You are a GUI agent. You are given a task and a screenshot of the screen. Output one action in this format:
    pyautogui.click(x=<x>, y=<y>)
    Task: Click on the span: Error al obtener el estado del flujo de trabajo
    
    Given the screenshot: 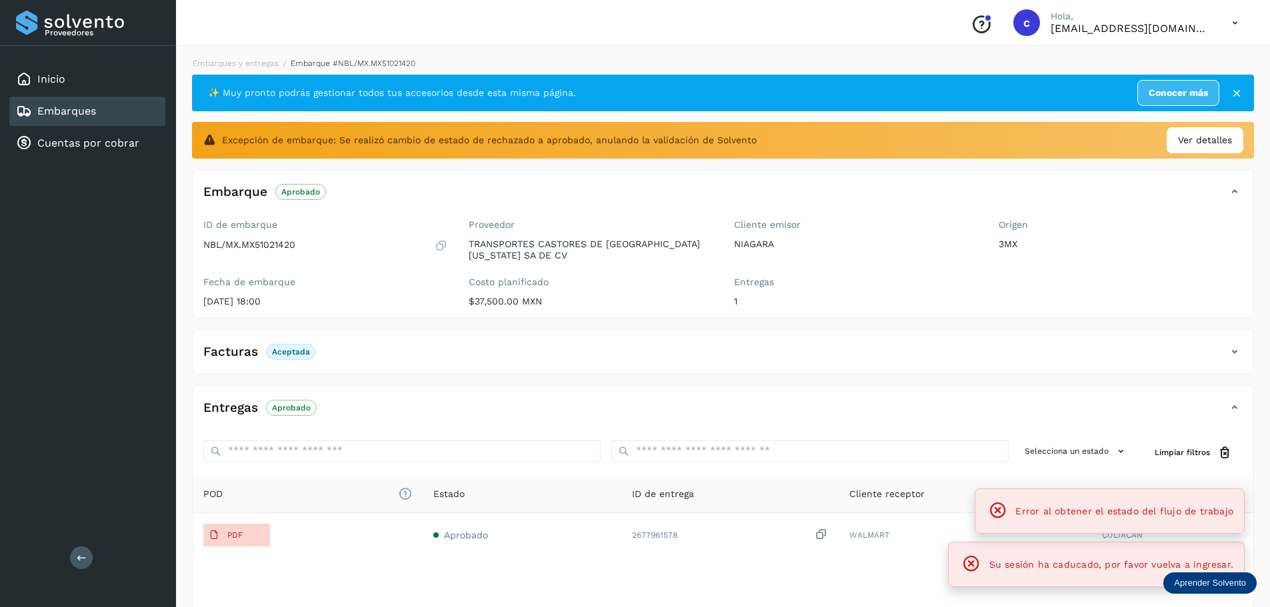 What is the action you would take?
    pyautogui.click(x=1124, y=511)
    